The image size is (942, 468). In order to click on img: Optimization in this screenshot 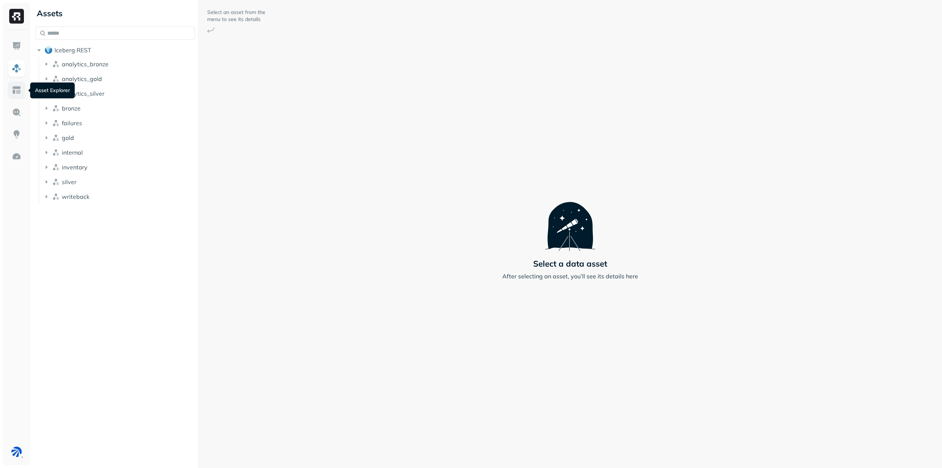, I will do `click(17, 156)`.